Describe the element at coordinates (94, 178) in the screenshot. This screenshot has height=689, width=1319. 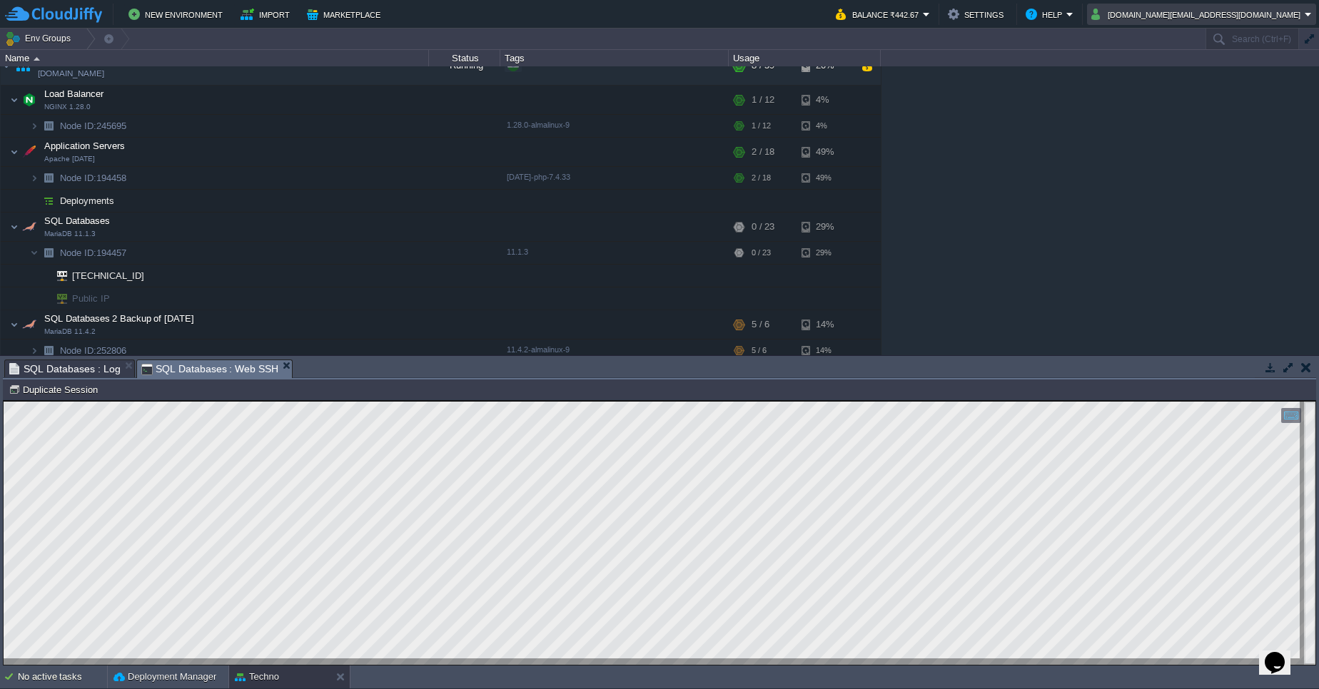
I see `span: 194458` at that location.